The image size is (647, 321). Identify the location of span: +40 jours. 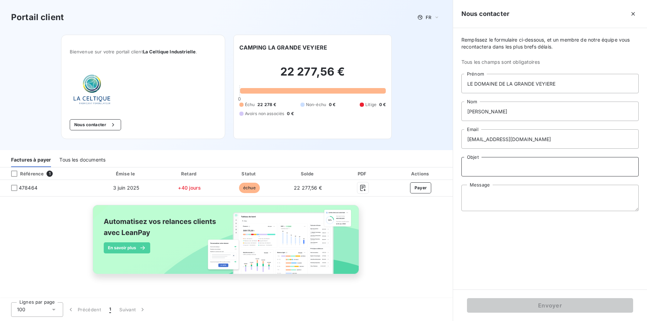
(189, 188).